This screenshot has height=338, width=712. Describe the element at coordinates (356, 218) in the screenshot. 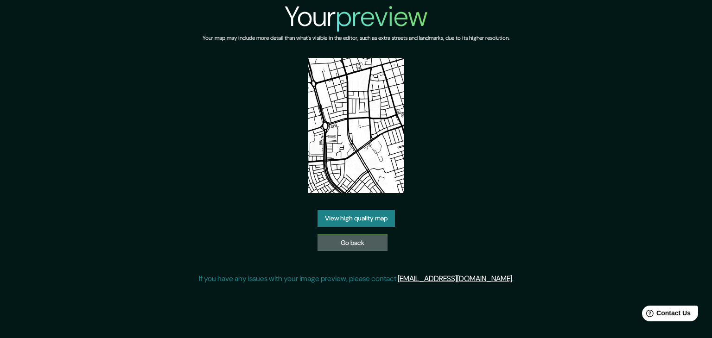

I see `a: View high quality map` at that location.